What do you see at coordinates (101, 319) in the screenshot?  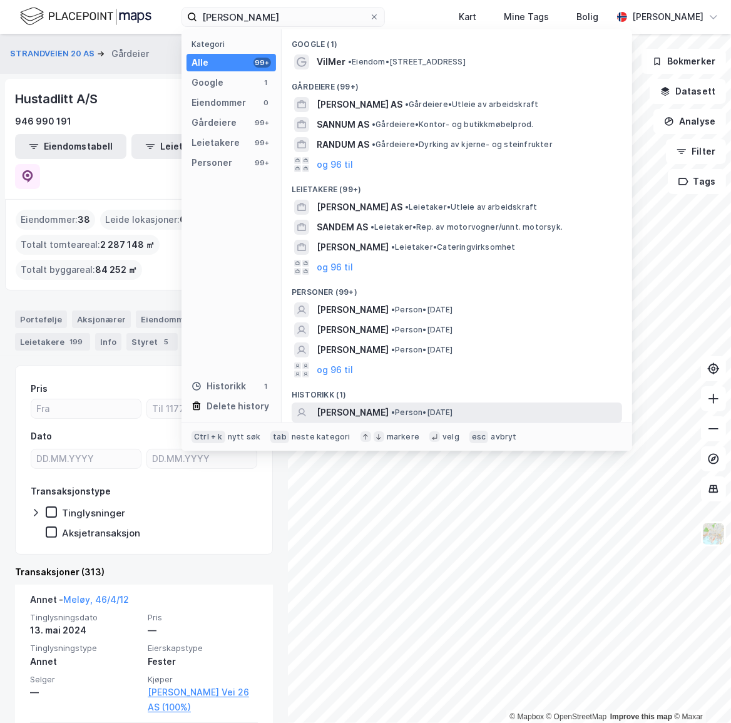 I see `div: Aksjonærer` at bounding box center [101, 319].